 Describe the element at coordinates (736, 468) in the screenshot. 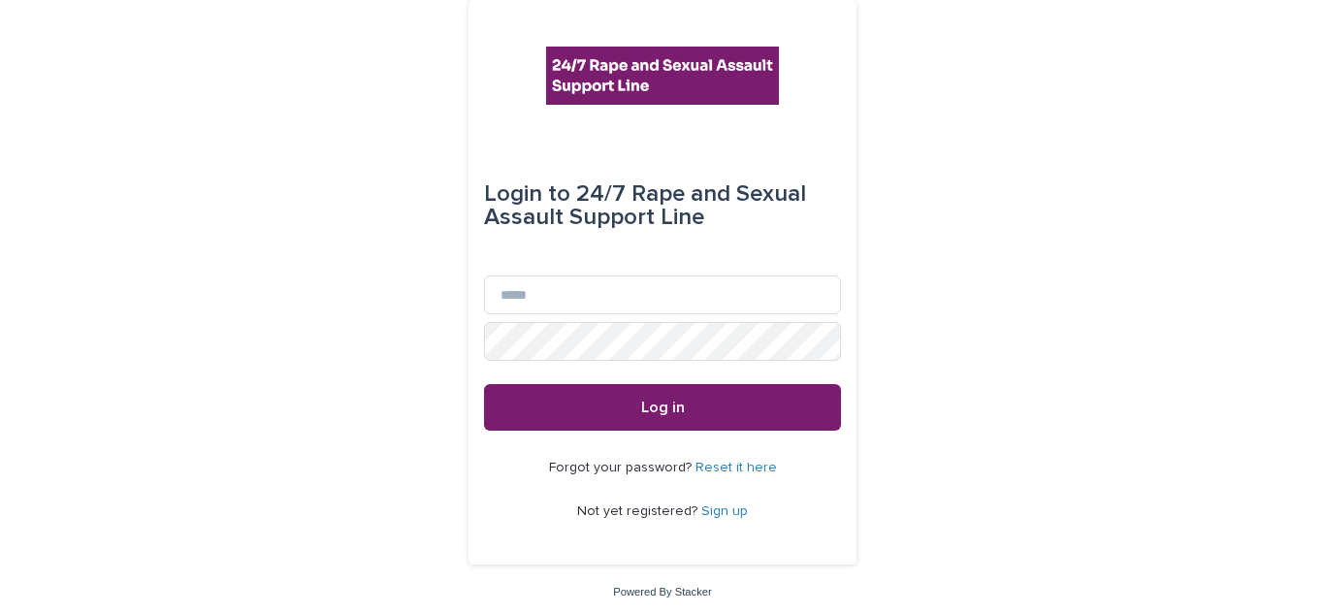

I see `a: Reset it here` at that location.